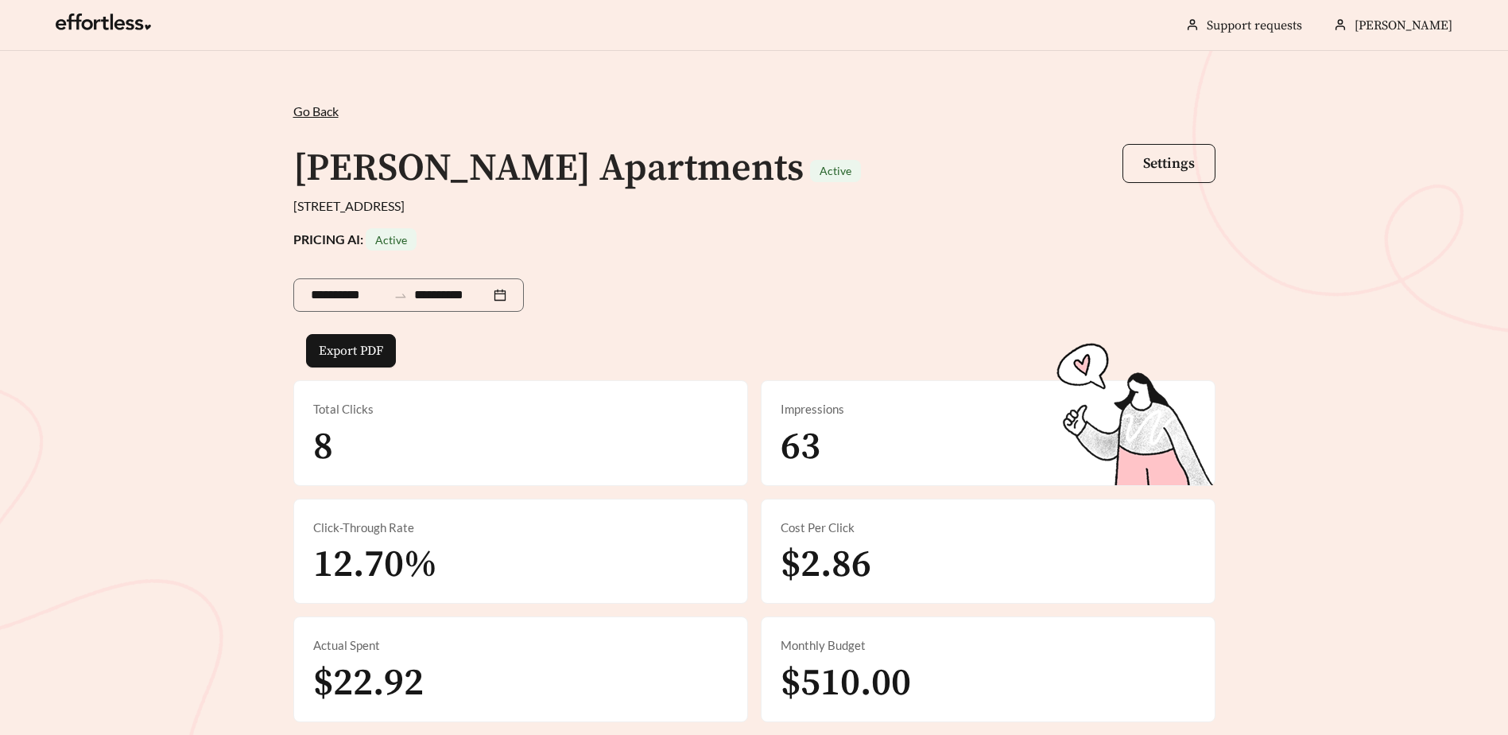 The height and width of the screenshot is (735, 1508). What do you see at coordinates (355, 239) in the screenshot?
I see `strong: PRICING AI:` at bounding box center [355, 239].